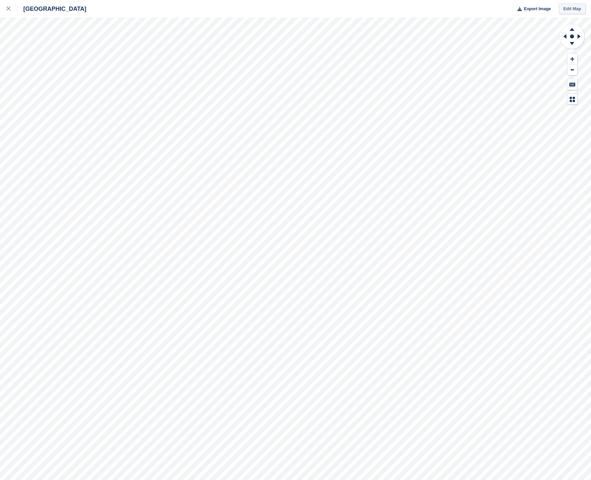 This screenshot has width=591, height=480. What do you see at coordinates (572, 9) in the screenshot?
I see `a: Edit Map` at bounding box center [572, 9].